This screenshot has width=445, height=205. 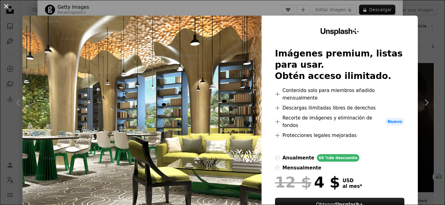 What do you see at coordinates (338, 158) in the screenshot?
I see `div: 66 % de descuento` at bounding box center [338, 158].